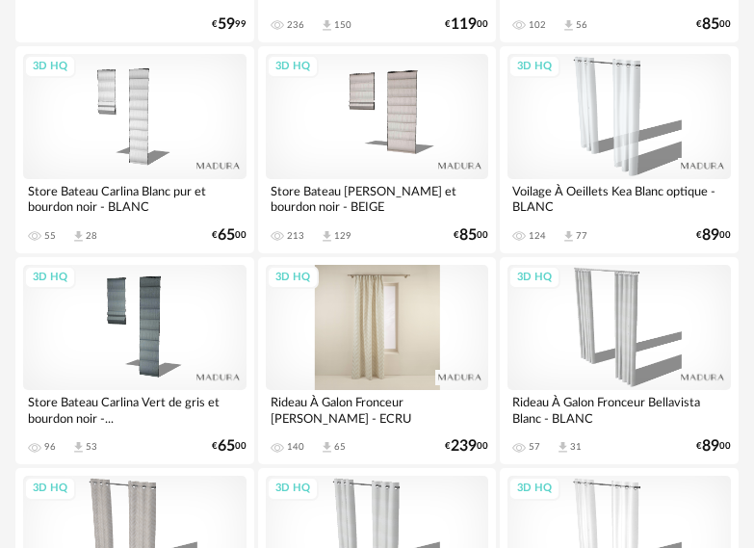  What do you see at coordinates (619, 198) in the screenshot?
I see `div: Voilage À Oeillets Kea Blanc optique - BLANC` at bounding box center [619, 198].